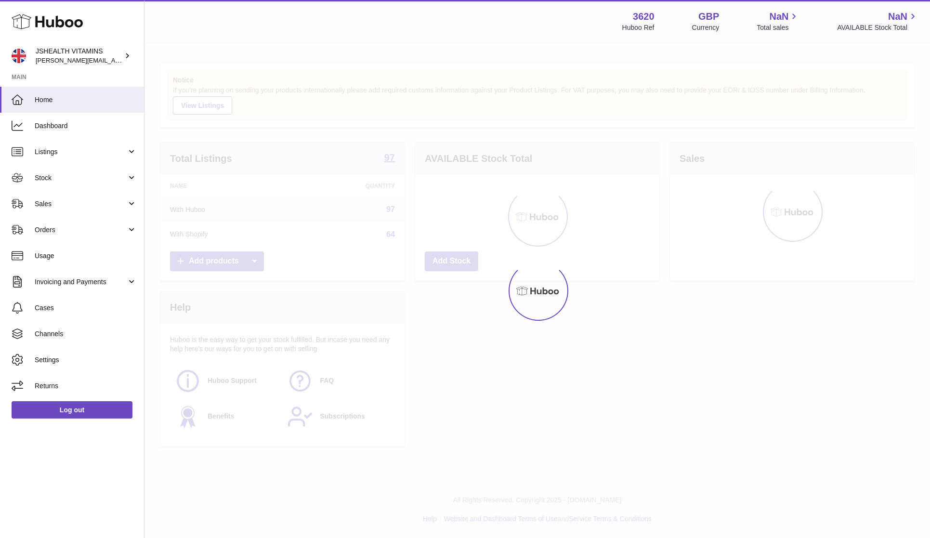  What do you see at coordinates (86, 256) in the screenshot?
I see `span: Usage` at bounding box center [86, 256].